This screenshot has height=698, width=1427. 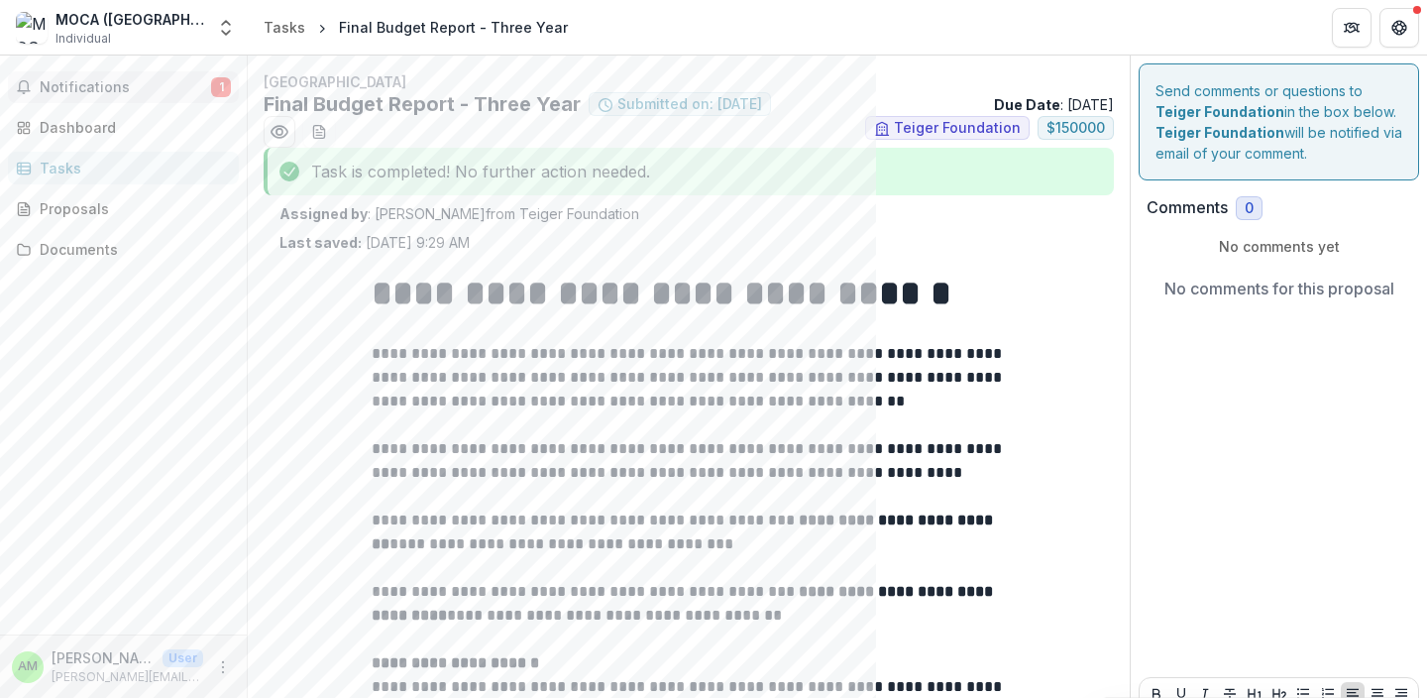 I want to click on img: MOCA (Museum of Contemporary Art) Tucson, so click(x=32, y=28).